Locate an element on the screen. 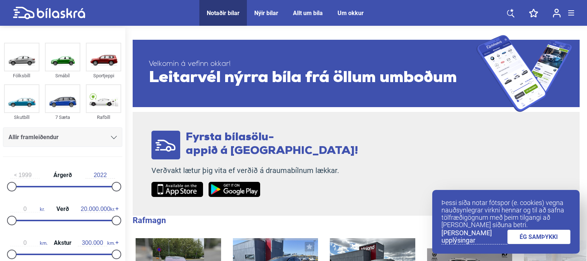  a: Notaðir bílar is located at coordinates (223, 13).